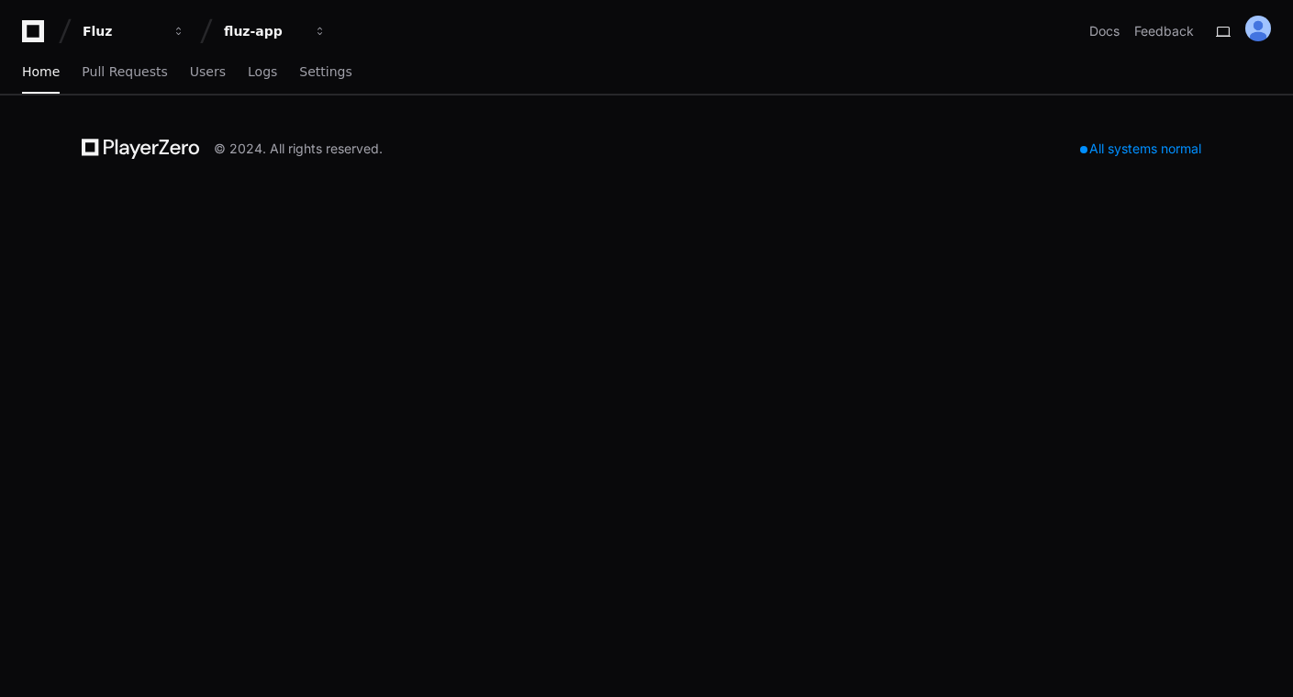  What do you see at coordinates (124, 73) in the screenshot?
I see `a: Pull Requests` at bounding box center [124, 73].